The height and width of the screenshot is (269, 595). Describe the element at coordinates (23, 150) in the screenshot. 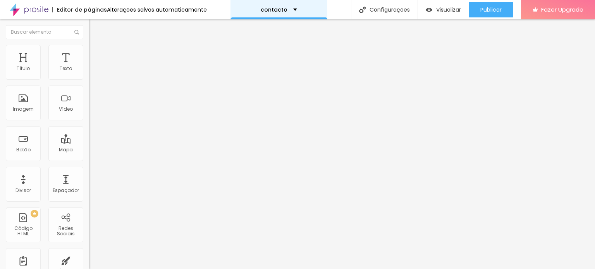

I see `div: Botão` at that location.